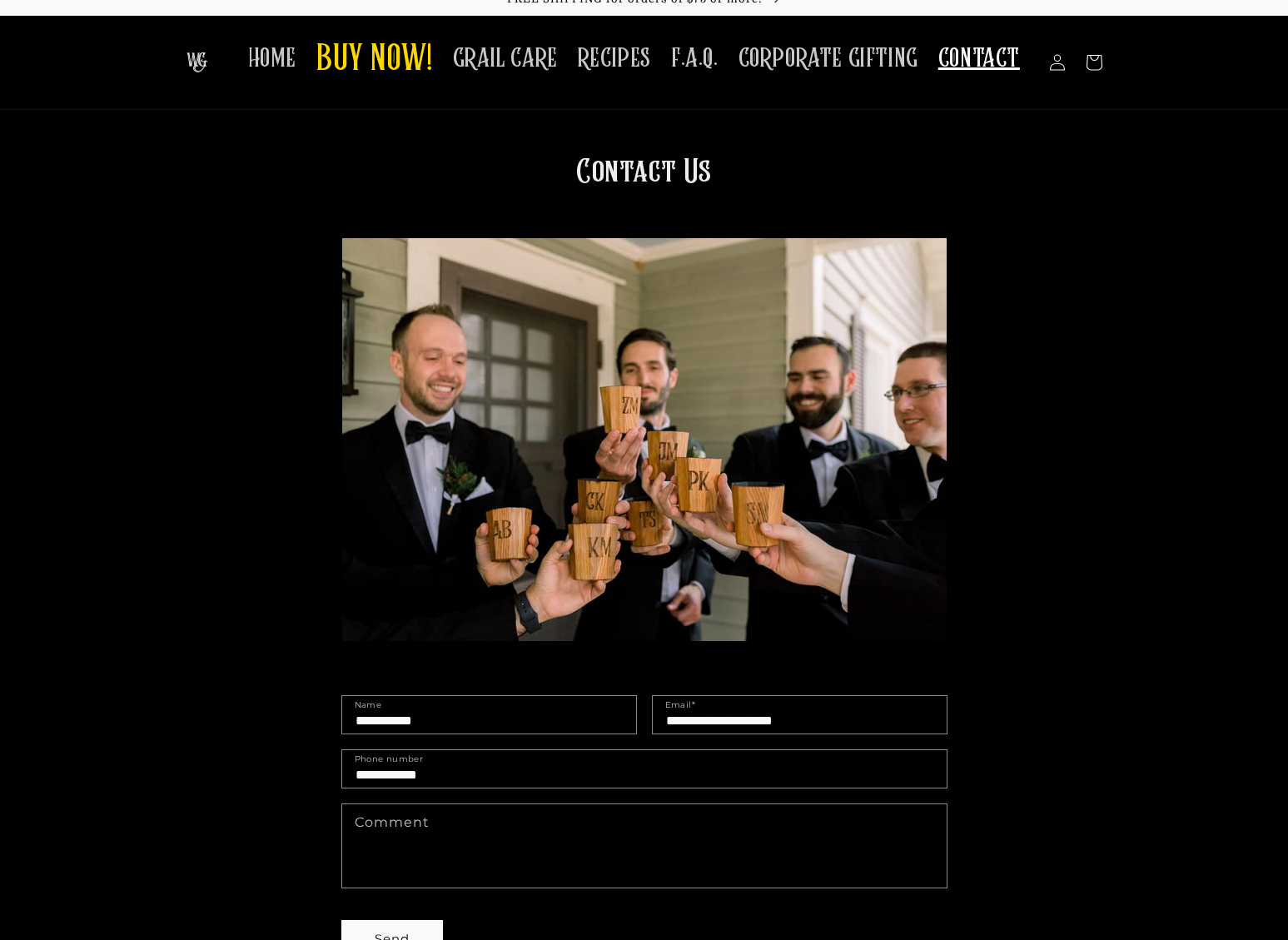 The image size is (1288, 940). Describe the element at coordinates (615, 59) in the screenshot. I see `span: RECIPES` at that location.